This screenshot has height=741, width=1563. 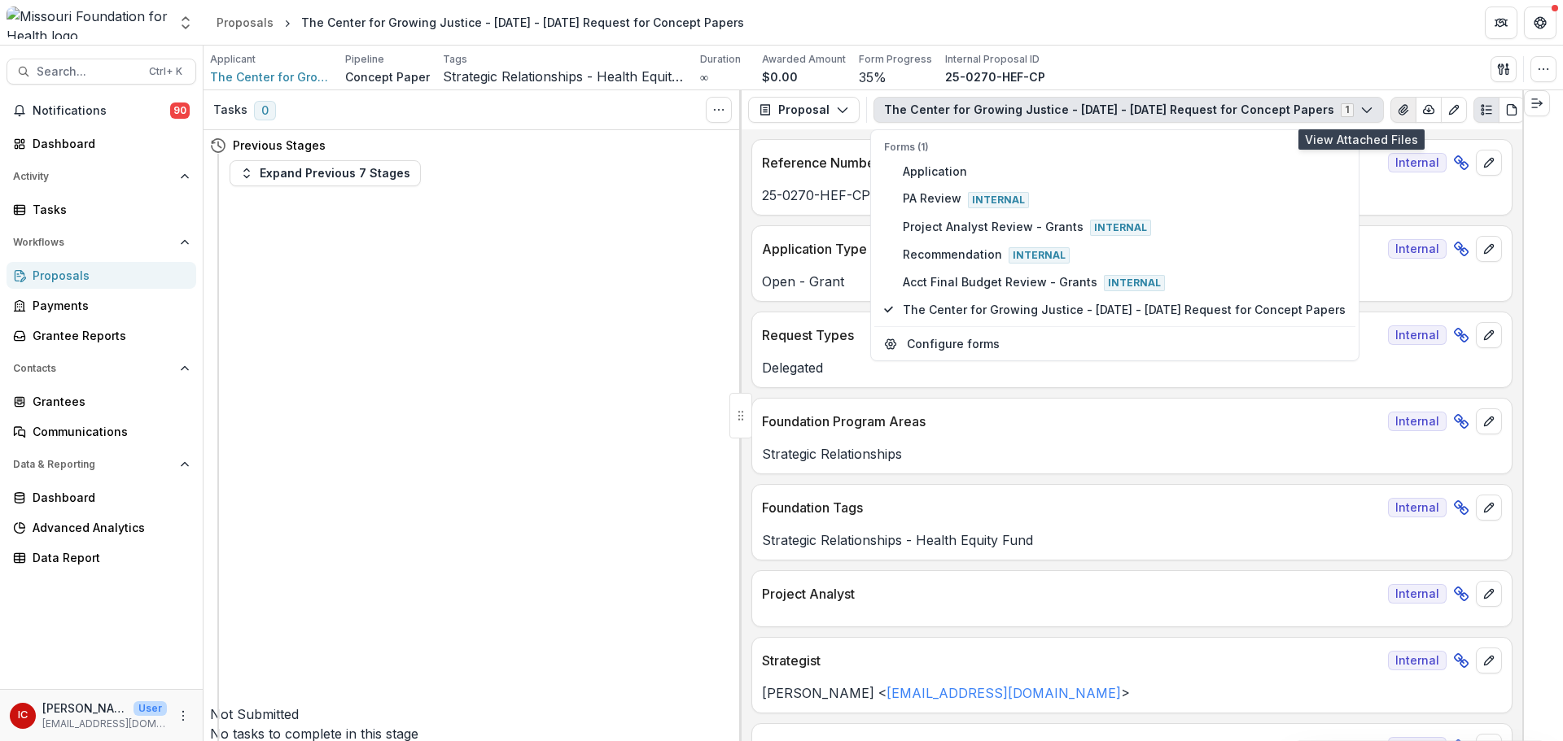 What do you see at coordinates (107, 557) in the screenshot?
I see `div: Data Report` at bounding box center [107, 557].